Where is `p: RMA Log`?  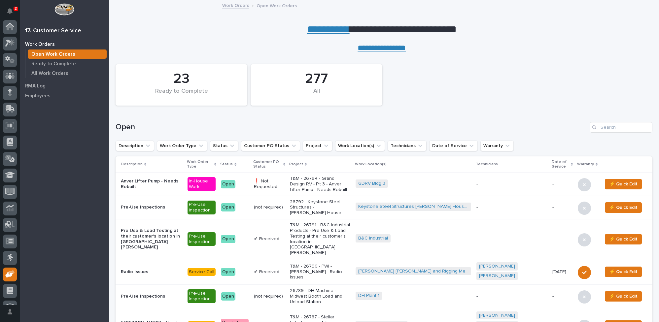
p: RMA Log is located at coordinates (35, 86).